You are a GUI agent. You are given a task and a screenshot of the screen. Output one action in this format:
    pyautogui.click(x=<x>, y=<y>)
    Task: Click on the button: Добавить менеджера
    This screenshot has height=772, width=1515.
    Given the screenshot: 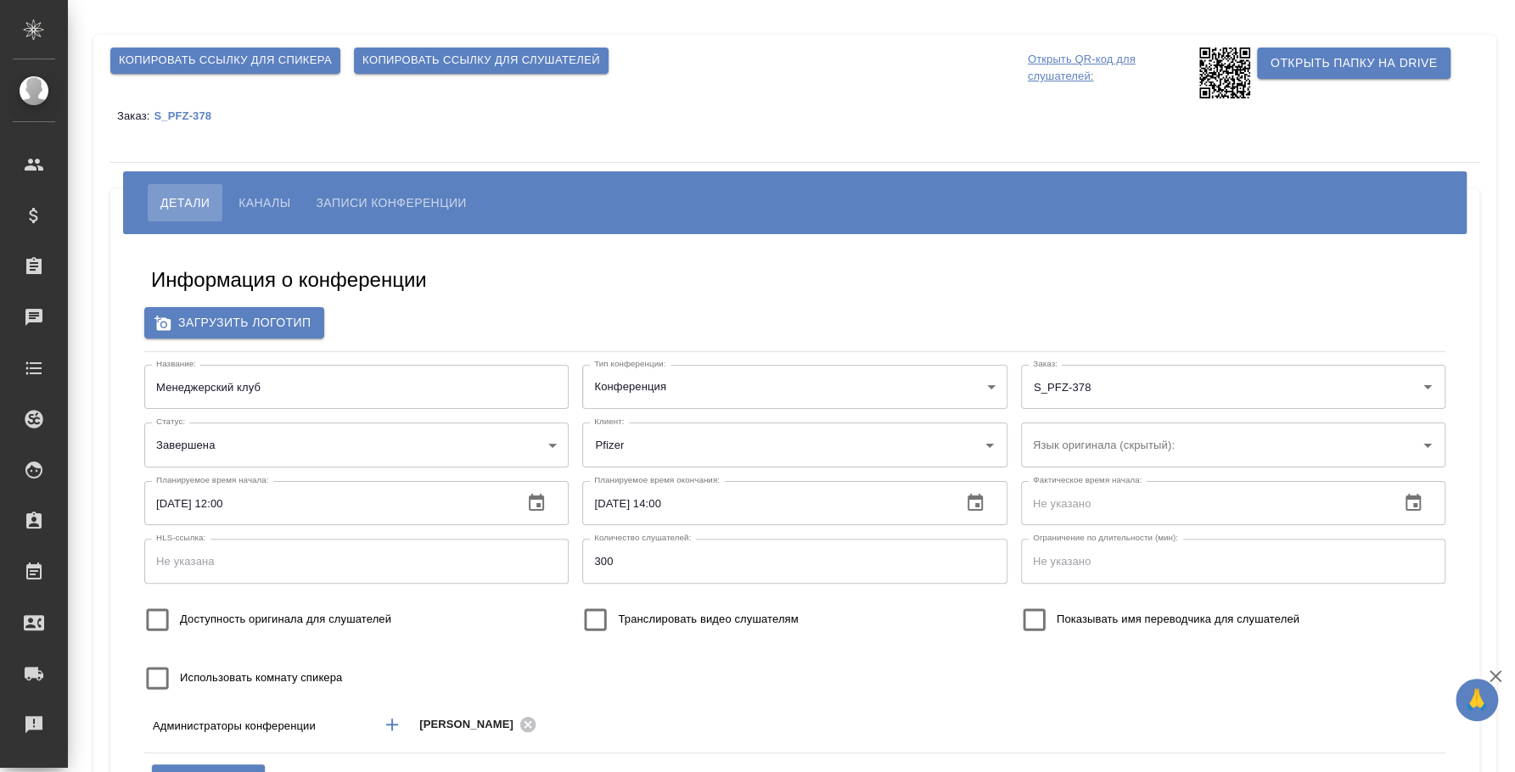 What is the action you would take?
    pyautogui.click(x=392, y=725)
    